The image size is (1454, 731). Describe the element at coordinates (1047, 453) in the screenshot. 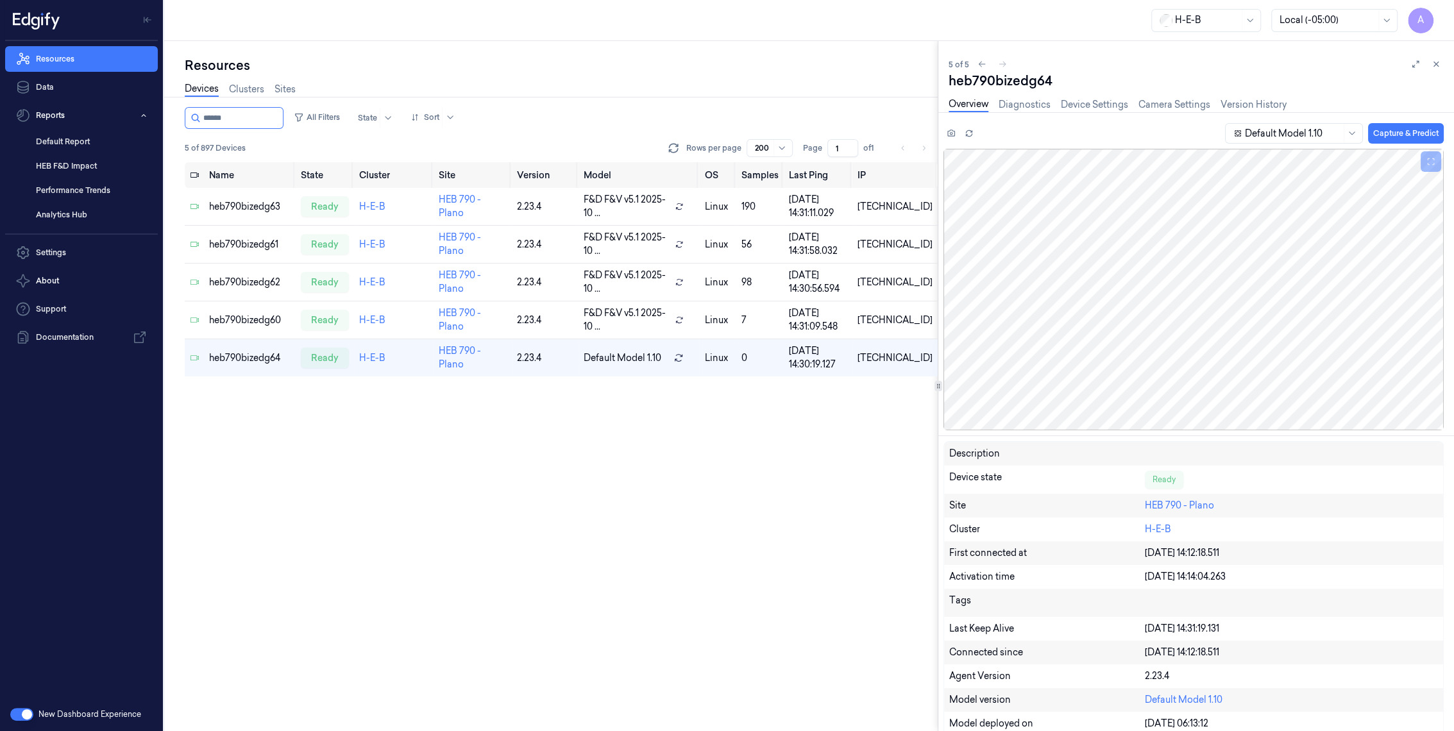

I see `div: Description` at that location.